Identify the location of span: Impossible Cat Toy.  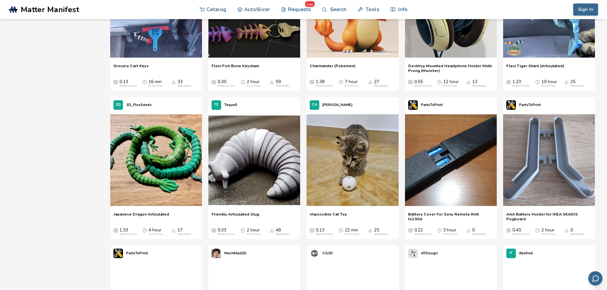
(328, 217).